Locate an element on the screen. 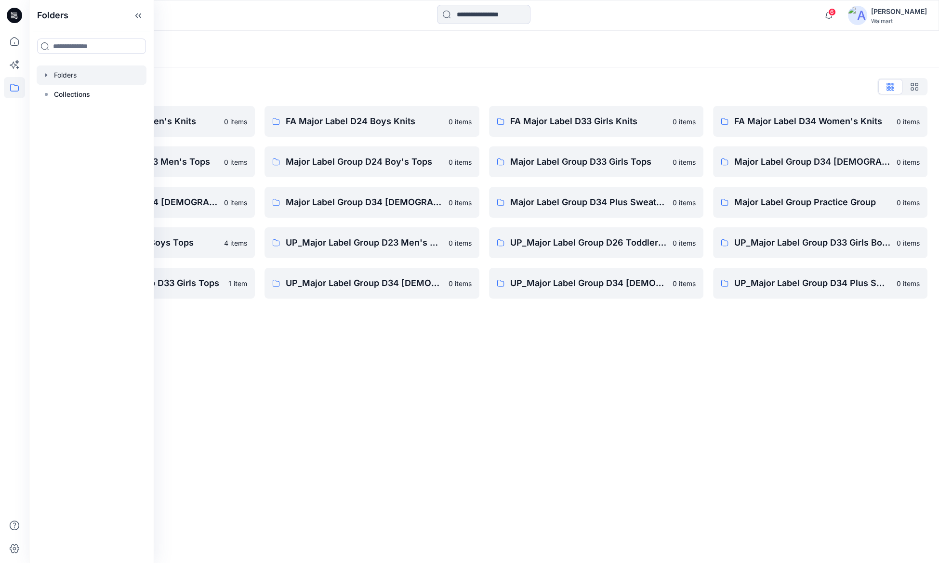  a: Major Label Group Practice Group0 items is located at coordinates (820, 202).